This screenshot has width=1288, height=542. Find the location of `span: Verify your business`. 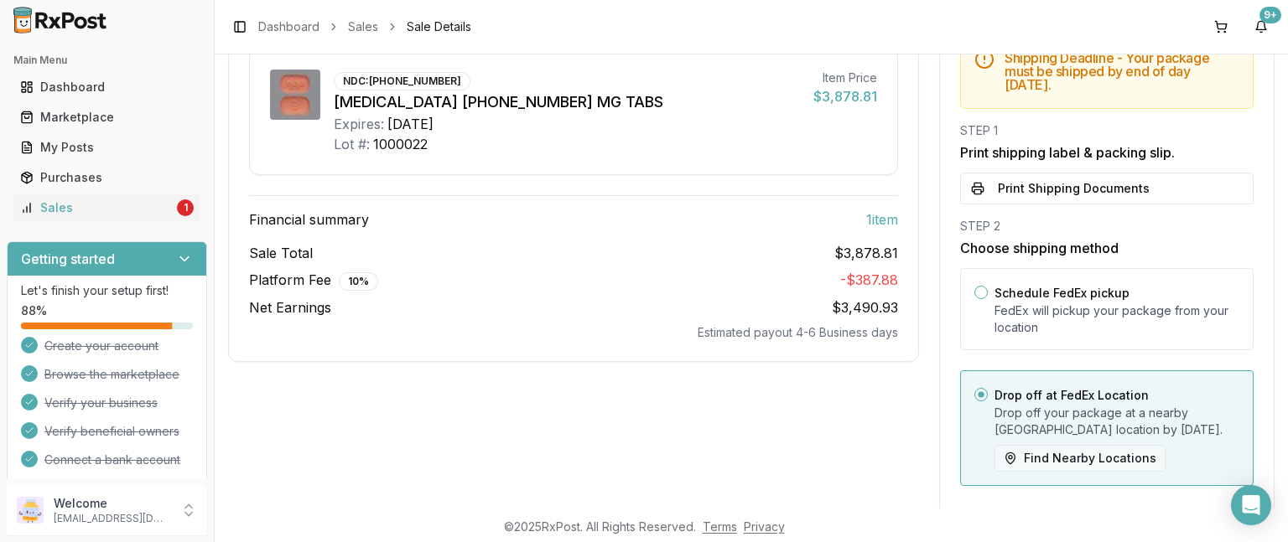

span: Verify your business is located at coordinates (101, 403).